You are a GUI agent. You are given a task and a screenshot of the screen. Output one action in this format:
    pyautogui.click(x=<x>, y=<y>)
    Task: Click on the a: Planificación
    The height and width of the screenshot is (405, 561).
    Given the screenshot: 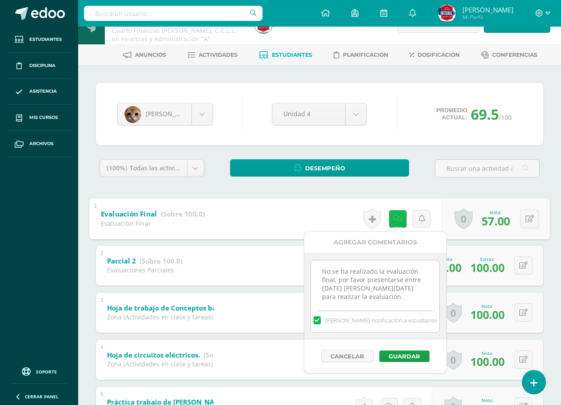 What is the action you would take?
    pyautogui.click(x=360, y=55)
    